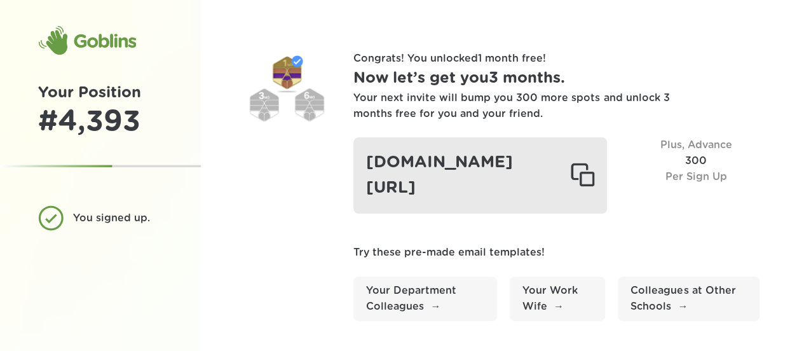 This screenshot has width=804, height=351. I want to click on div: 300, so click(696, 175).